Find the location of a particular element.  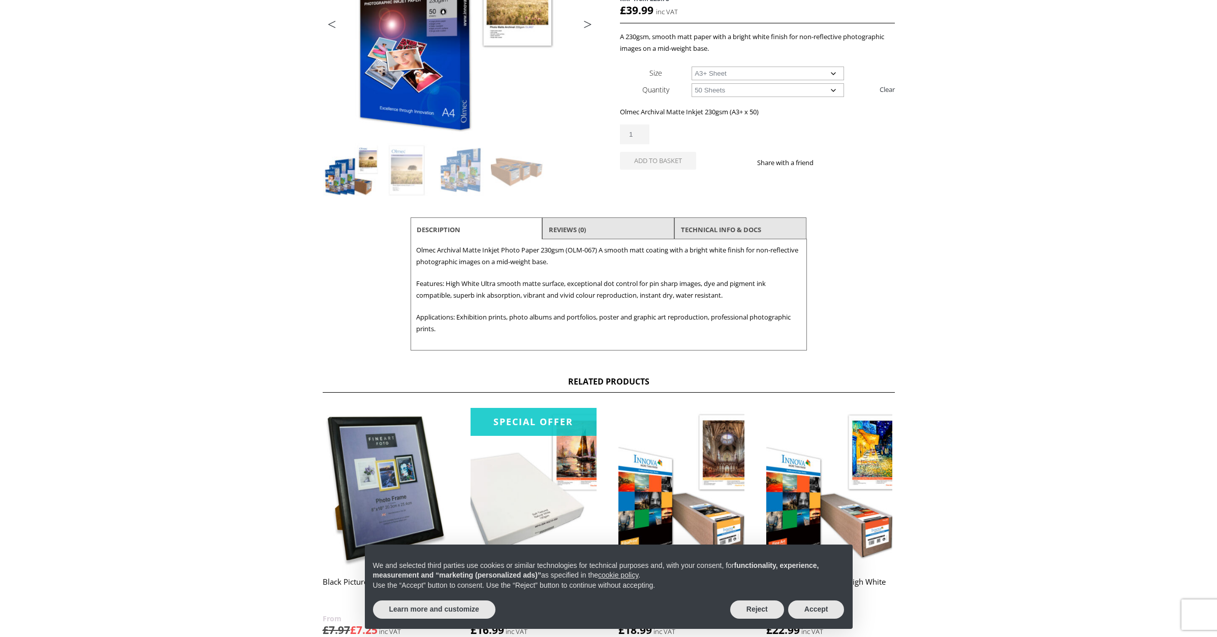

img: email sharing button is located at coordinates (854, 163).